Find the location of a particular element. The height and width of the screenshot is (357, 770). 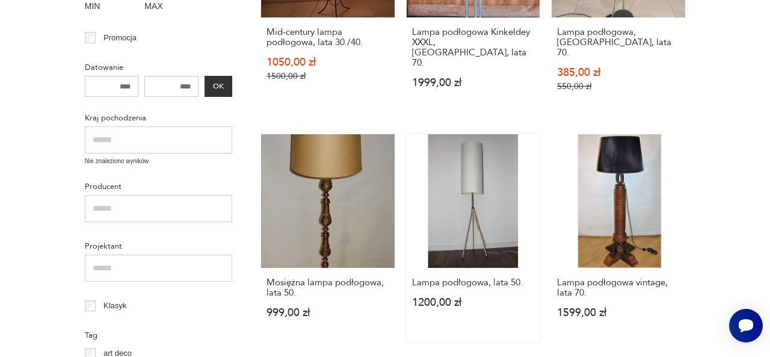

a: Mosiężna lampa podłogowa, lata 50.Mosiężna lampa podłogowa, lata 50.999,00 zł is located at coordinates (328, 238).